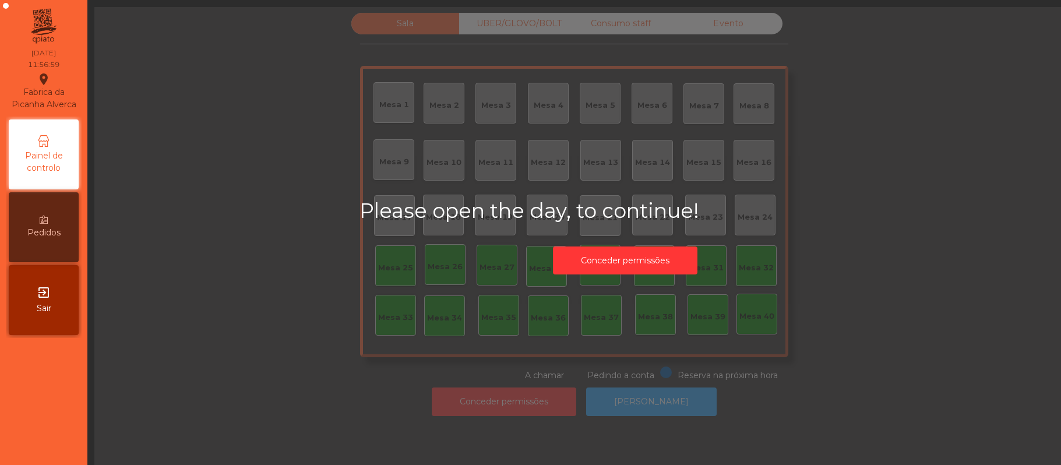 This screenshot has width=1061, height=465. I want to click on div: Fabrica da Picanha Alverca, so click(44, 91).